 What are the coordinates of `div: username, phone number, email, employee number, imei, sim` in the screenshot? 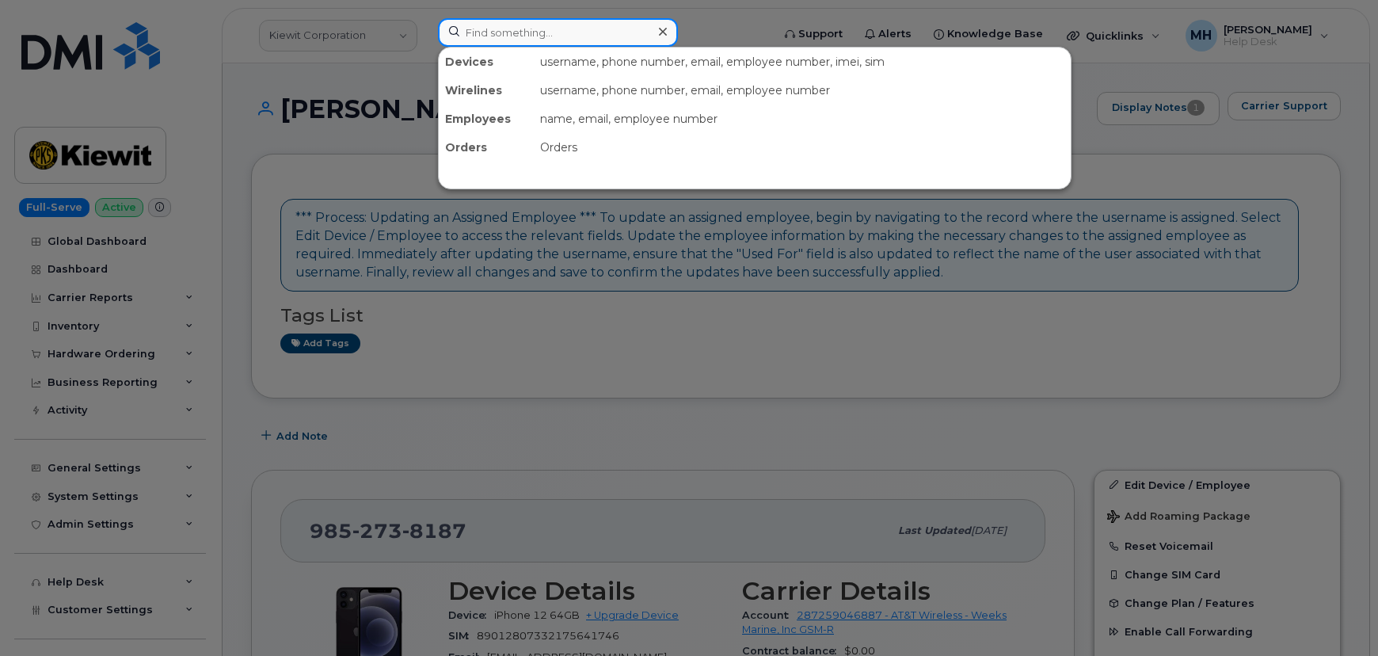 It's located at (802, 62).